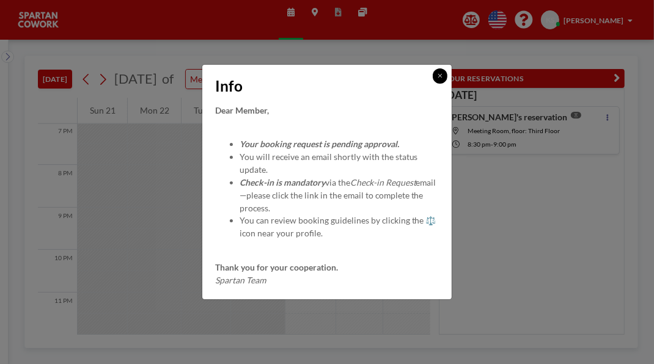 The width and height of the screenshot is (654, 364). Describe the element at coordinates (229, 86) in the screenshot. I see `span: Info` at that location.